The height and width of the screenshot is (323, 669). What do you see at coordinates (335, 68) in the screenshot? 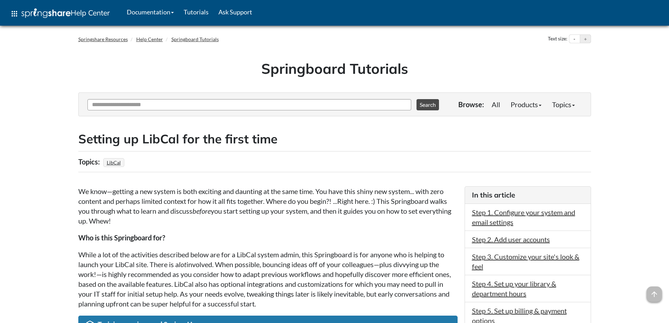
I see `h1: Springboard Tutorials` at bounding box center [335, 68].